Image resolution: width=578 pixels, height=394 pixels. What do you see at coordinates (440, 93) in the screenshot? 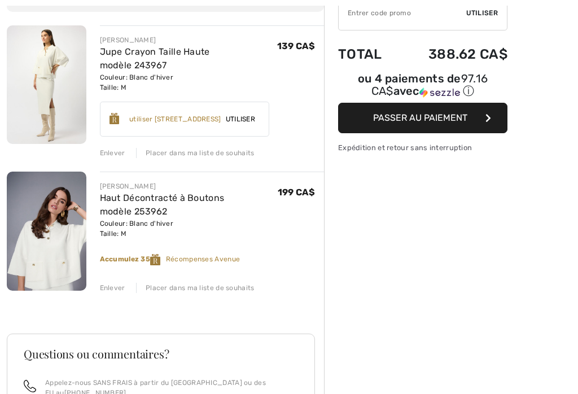
I see `img: Sezzle` at bounding box center [440, 93].